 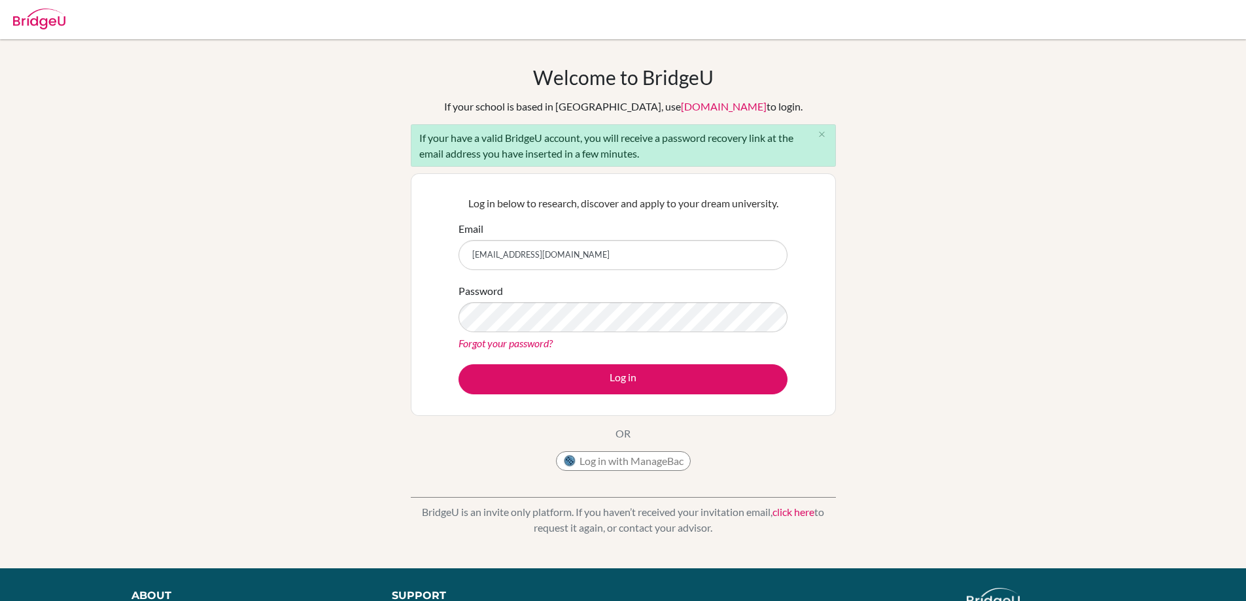 What do you see at coordinates (623, 203) in the screenshot?
I see `p: Log in below to research, discover and apply to your dream university.` at bounding box center [623, 203].